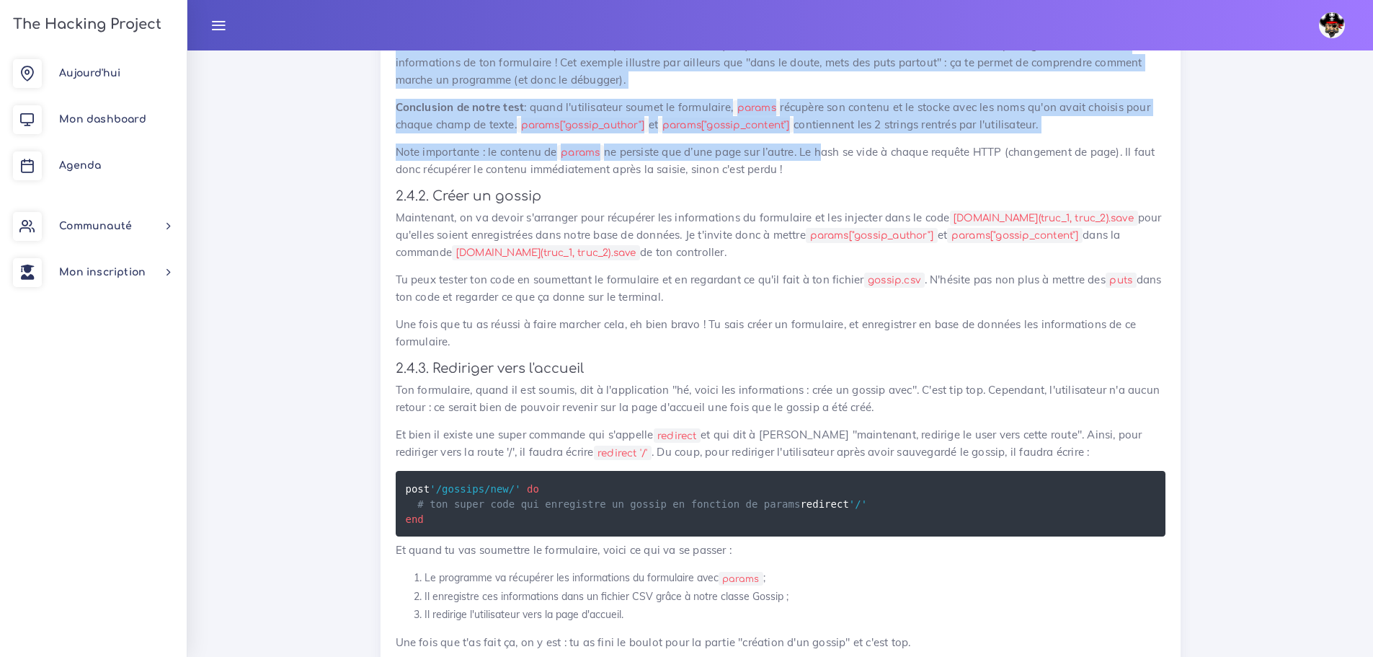 This screenshot has width=1373, height=657. I want to click on p: Et quand tu vas soumettre le formulaire, voici ce qui va se passer :, so click(781, 550).